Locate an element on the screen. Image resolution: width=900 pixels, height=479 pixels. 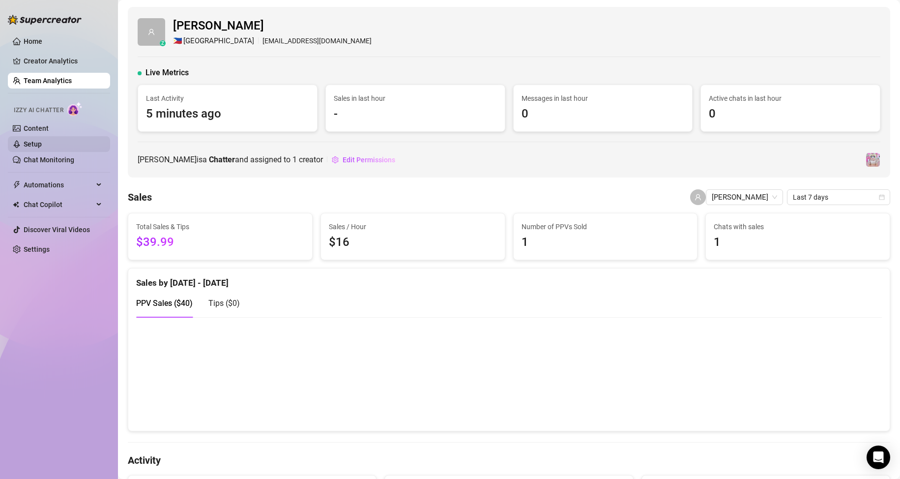
div: Open Intercom Messenger is located at coordinates (878, 457).